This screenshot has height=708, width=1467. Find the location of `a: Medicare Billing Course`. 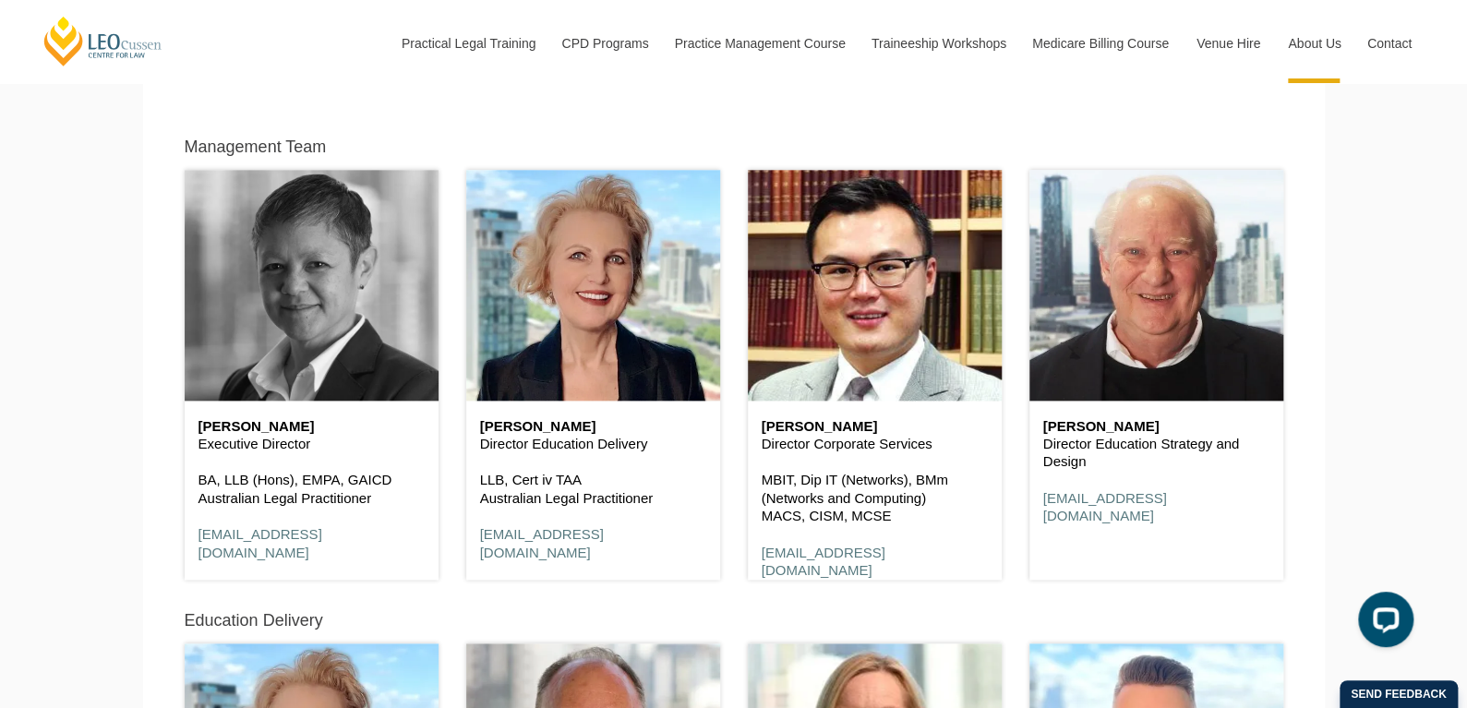

a: Medicare Billing Course is located at coordinates (1101, 43).